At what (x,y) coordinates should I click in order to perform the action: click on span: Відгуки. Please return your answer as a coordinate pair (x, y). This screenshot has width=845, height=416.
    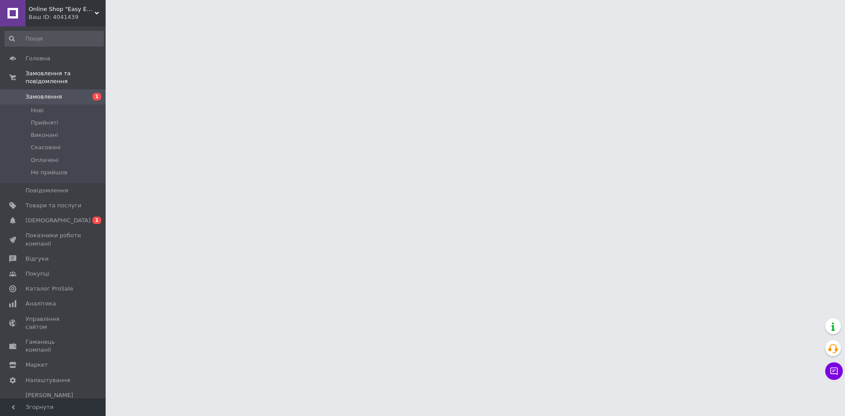
    Looking at the image, I should click on (37, 259).